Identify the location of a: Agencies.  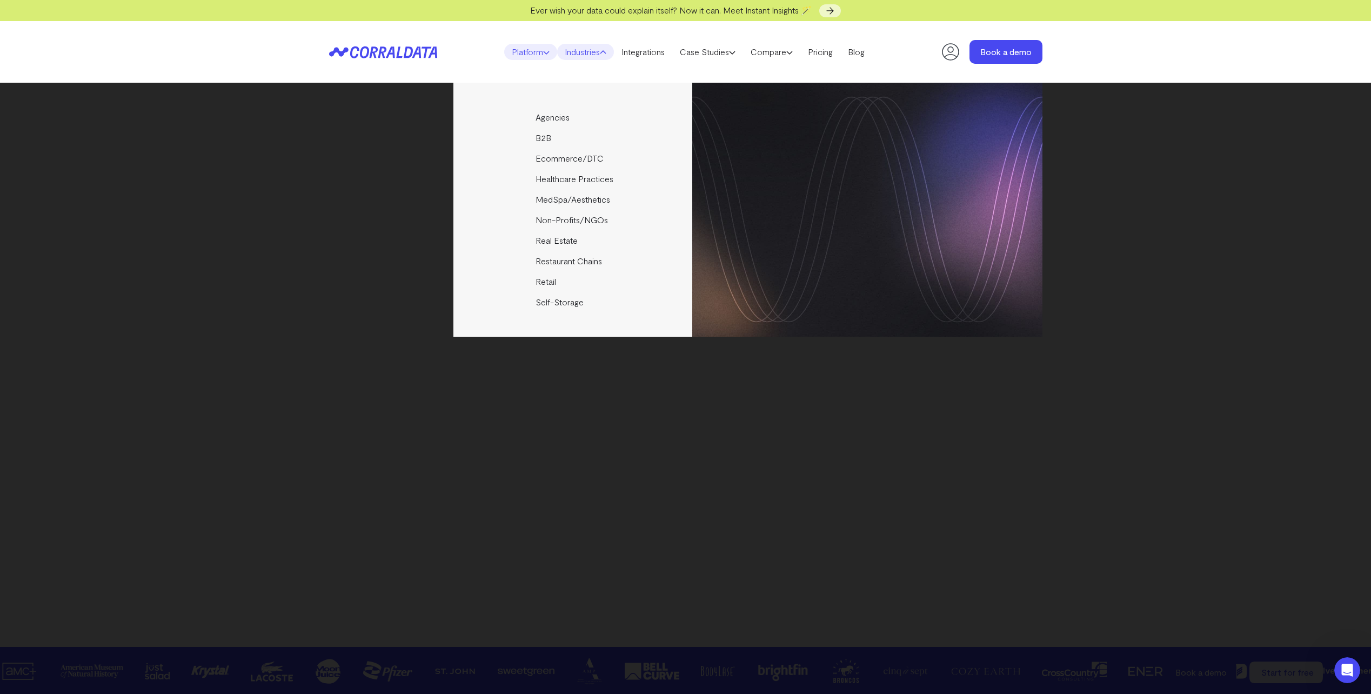
(573, 117).